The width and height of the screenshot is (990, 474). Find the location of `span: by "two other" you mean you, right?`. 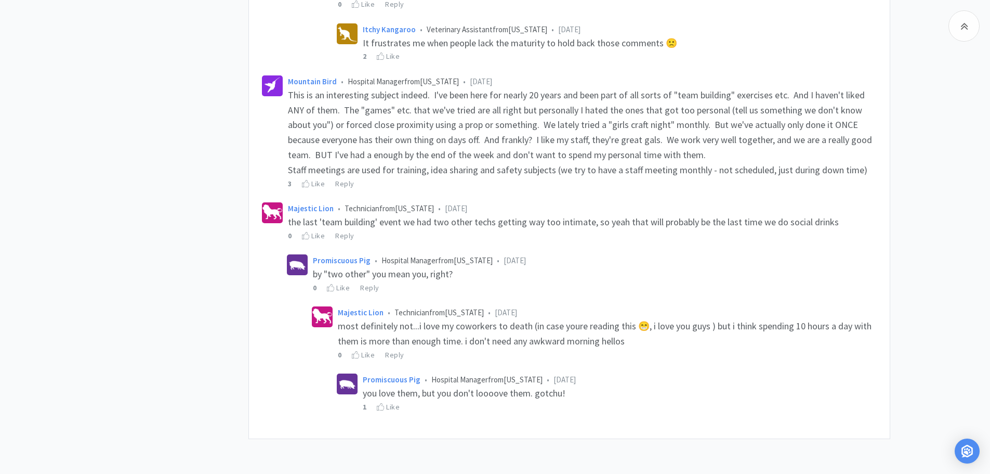

span: by "two other" you mean you, right? is located at coordinates (383, 273).